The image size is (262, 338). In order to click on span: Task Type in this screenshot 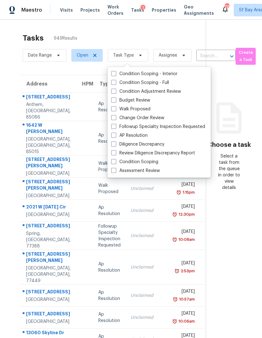, I will do `click(124, 55)`.